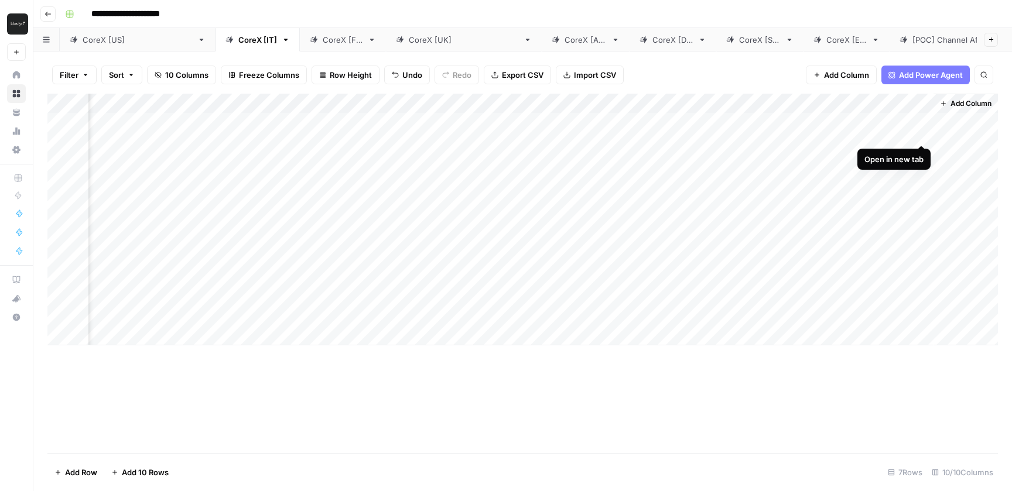 Image resolution: width=1012 pixels, height=491 pixels. I want to click on button: 10 Columns, so click(182, 75).